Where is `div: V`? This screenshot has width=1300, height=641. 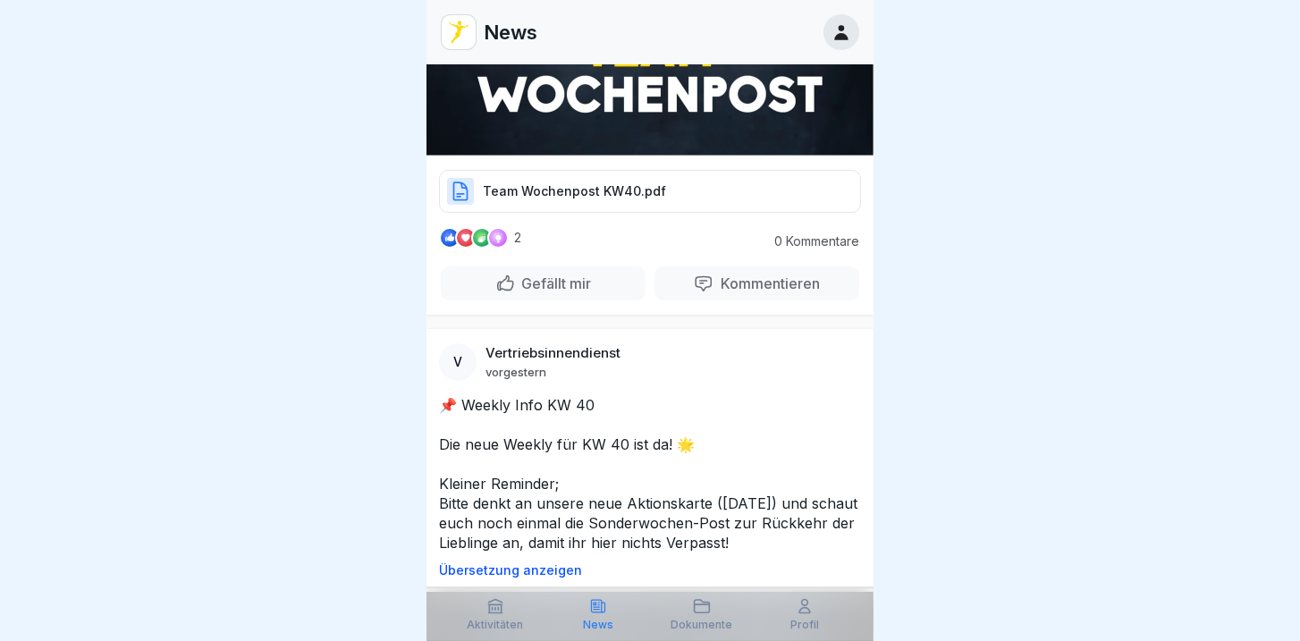 div: V is located at coordinates (458, 362).